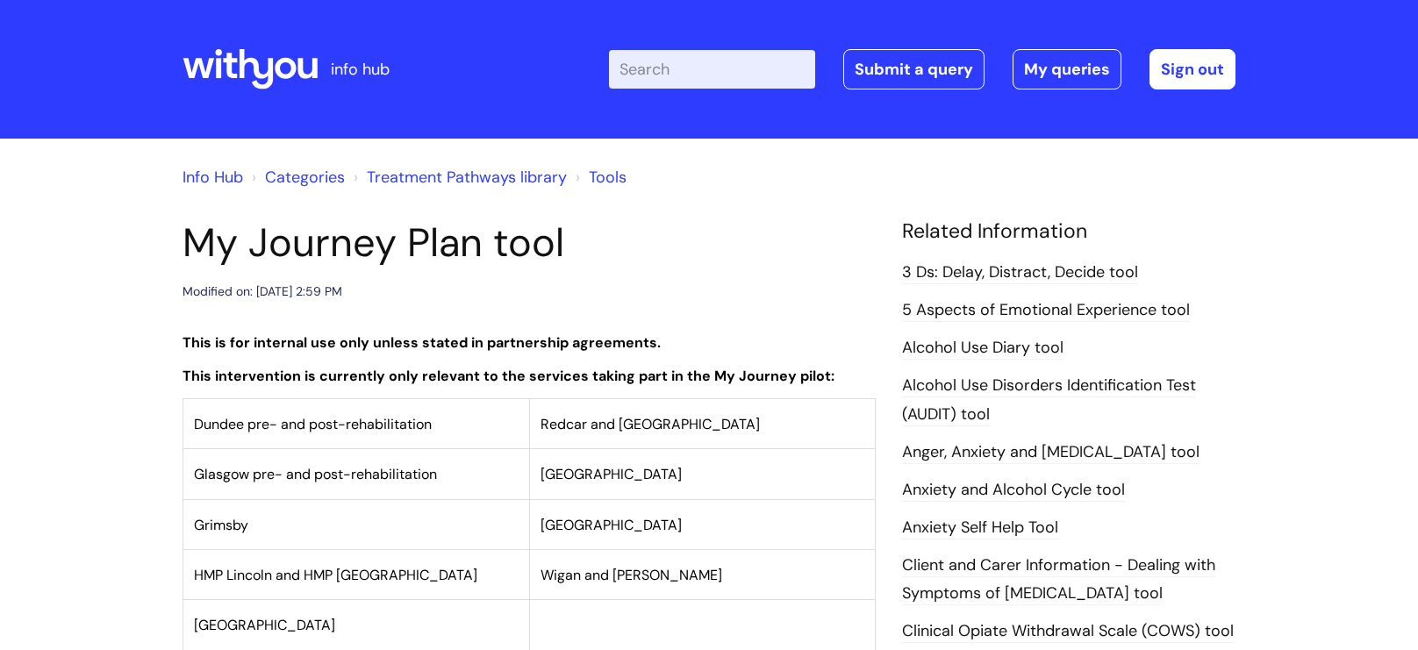 The image size is (1418, 650). What do you see at coordinates (1068, 632) in the screenshot?
I see `a: Clinical Opiate Withdrawal Scale (COWS) tool` at bounding box center [1068, 632].